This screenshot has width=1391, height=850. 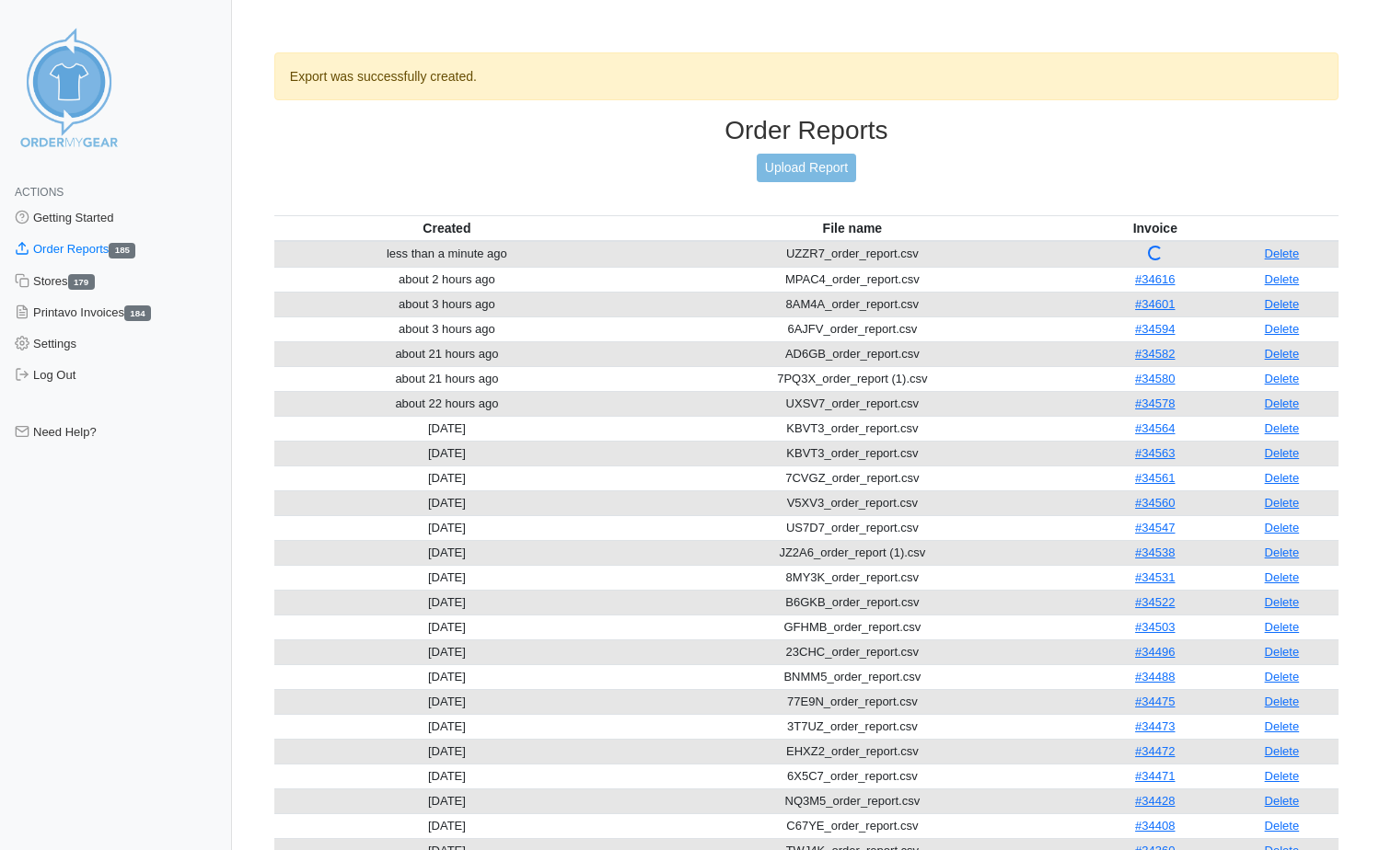 I want to click on a: #34408, so click(x=1154, y=826).